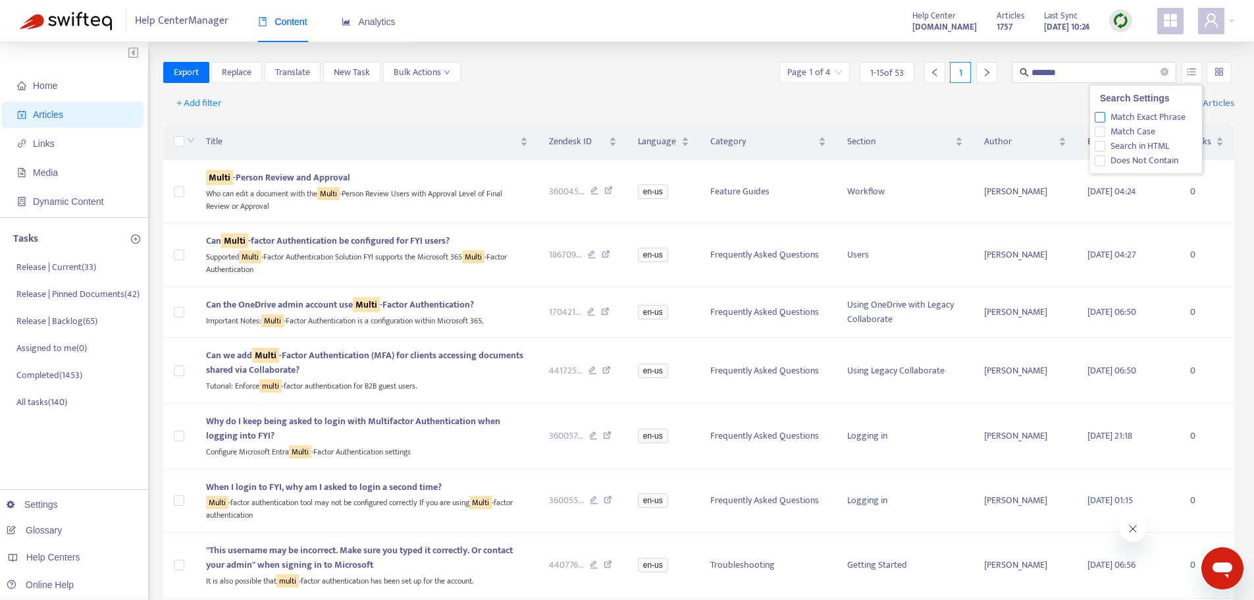  I want to click on td: Workflow, so click(905, 192).